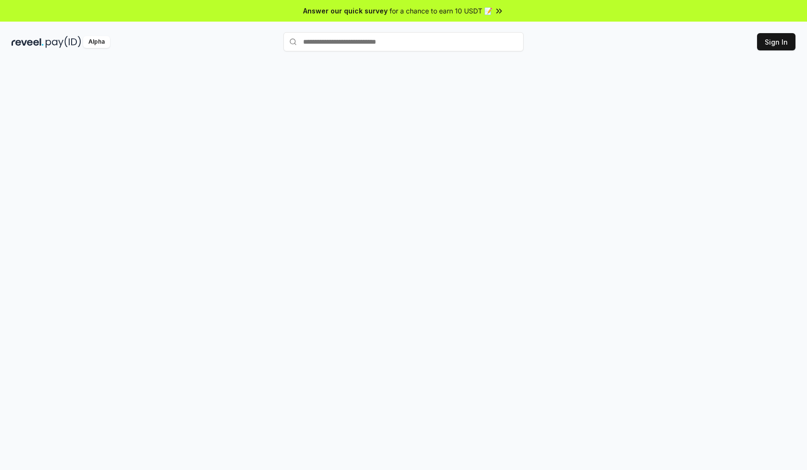  Describe the element at coordinates (27, 42) in the screenshot. I see `img: reveel_dark` at that location.